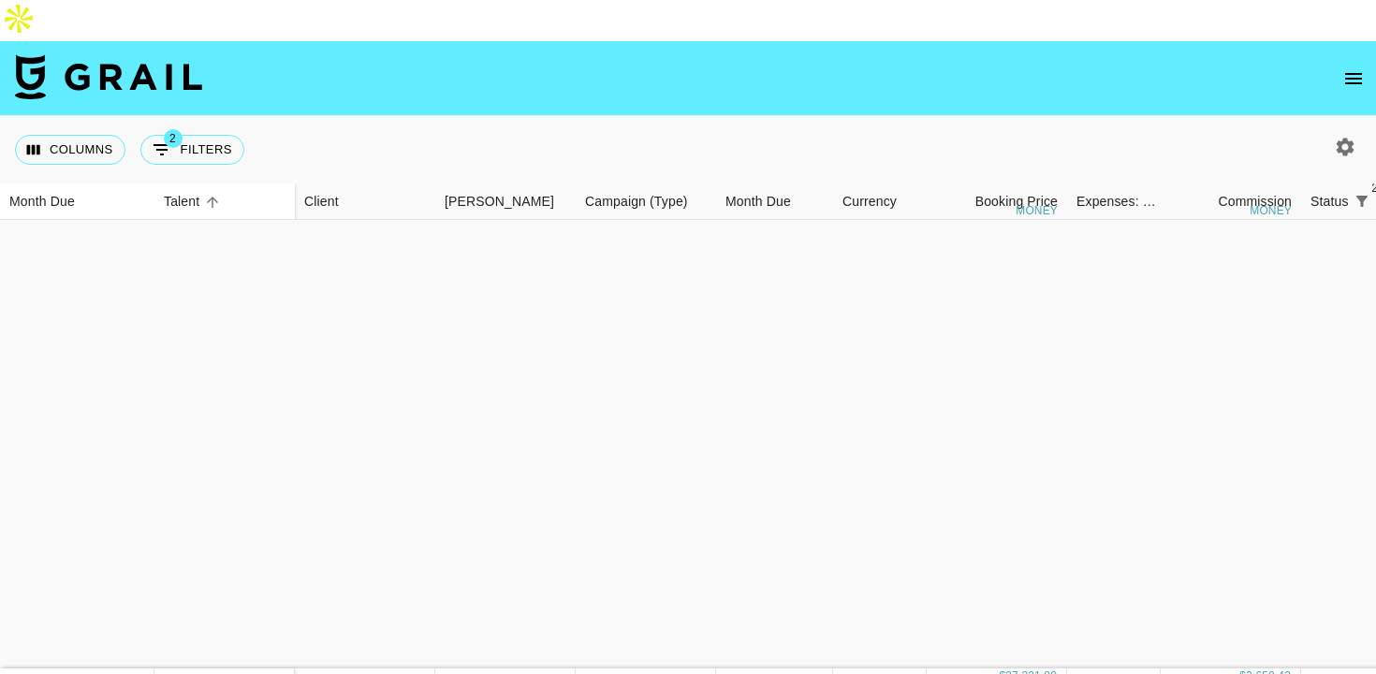  Describe the element at coordinates (1017, 201) in the screenshot. I see `div: Booking Price` at that location.